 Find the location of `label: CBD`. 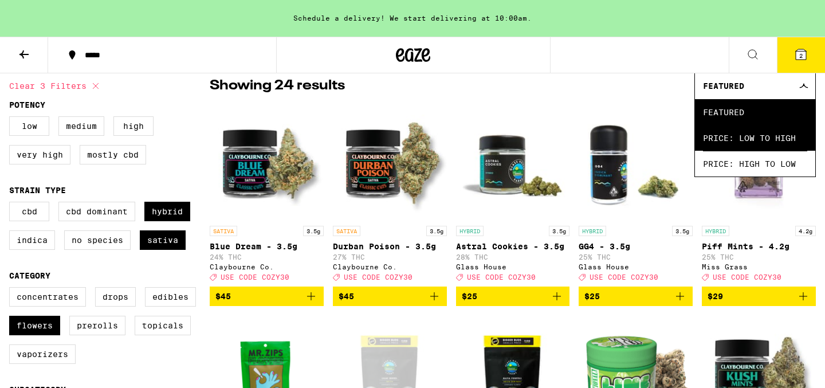

label: CBD is located at coordinates (29, 211).